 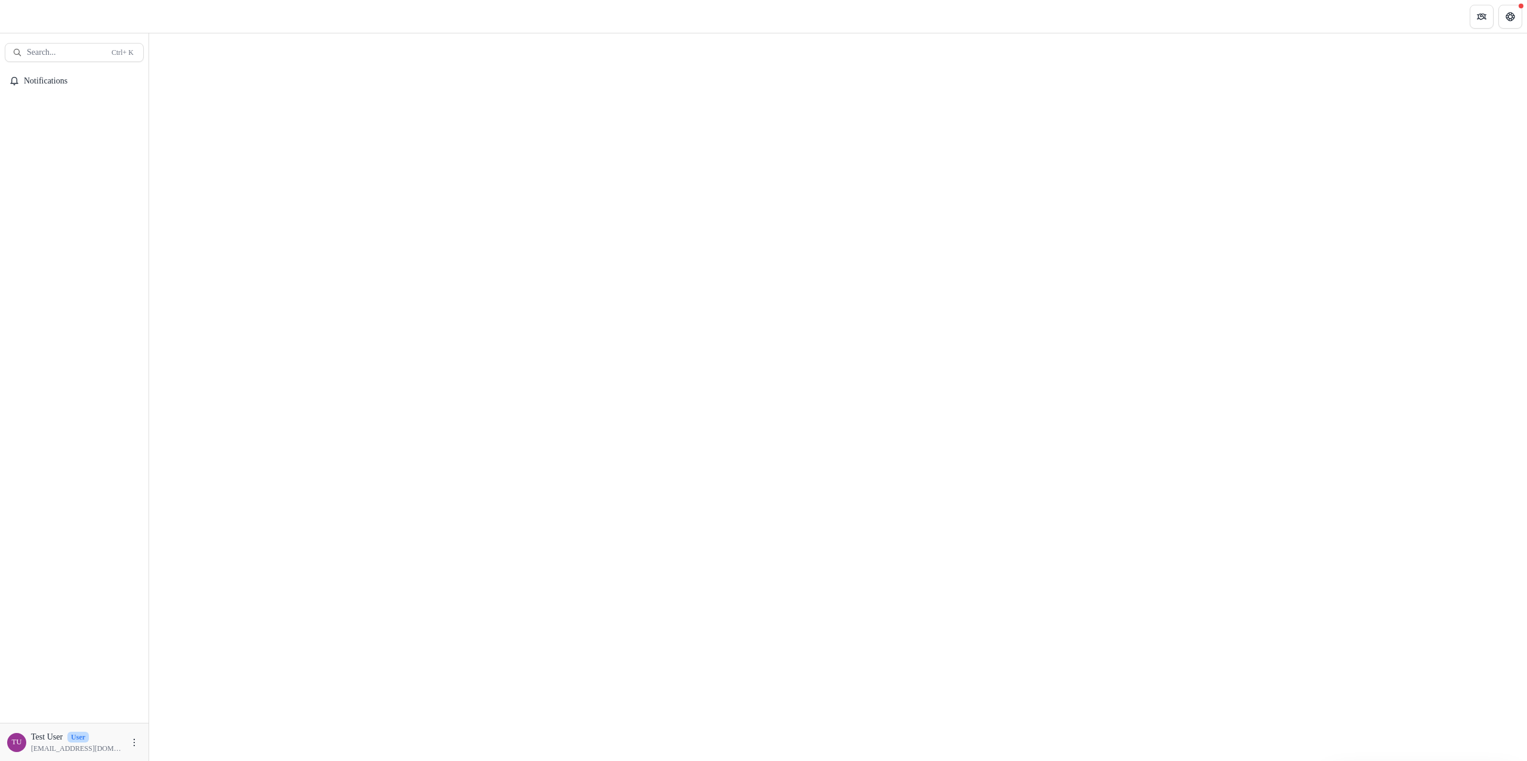 I want to click on button: Notifications, so click(x=74, y=81).